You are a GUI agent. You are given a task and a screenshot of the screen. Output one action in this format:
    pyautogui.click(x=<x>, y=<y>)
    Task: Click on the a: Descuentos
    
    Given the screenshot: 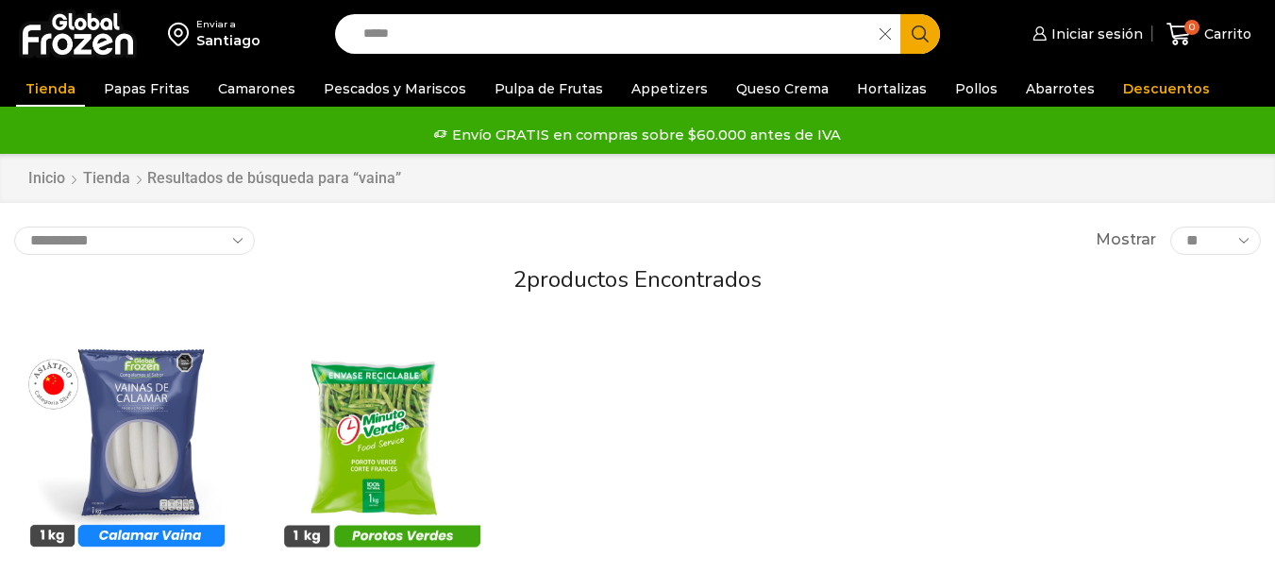 What is the action you would take?
    pyautogui.click(x=1166, y=89)
    